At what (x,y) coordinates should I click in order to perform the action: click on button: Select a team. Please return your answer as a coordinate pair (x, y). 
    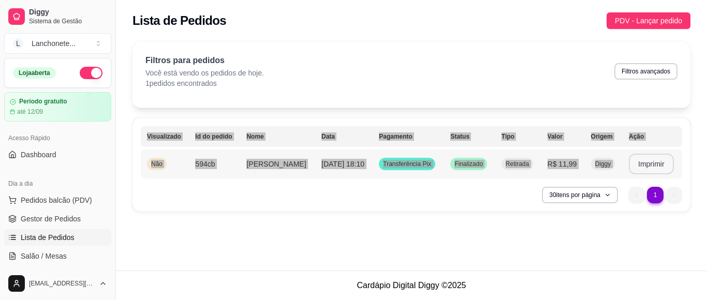
    Looking at the image, I should click on (57, 43).